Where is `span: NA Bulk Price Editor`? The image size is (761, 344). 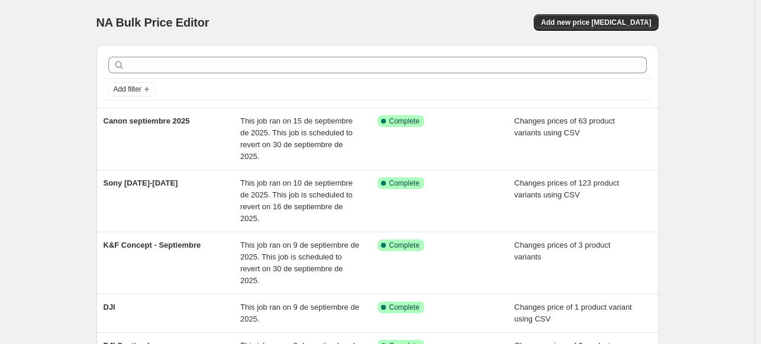 span: NA Bulk Price Editor is located at coordinates (153, 22).